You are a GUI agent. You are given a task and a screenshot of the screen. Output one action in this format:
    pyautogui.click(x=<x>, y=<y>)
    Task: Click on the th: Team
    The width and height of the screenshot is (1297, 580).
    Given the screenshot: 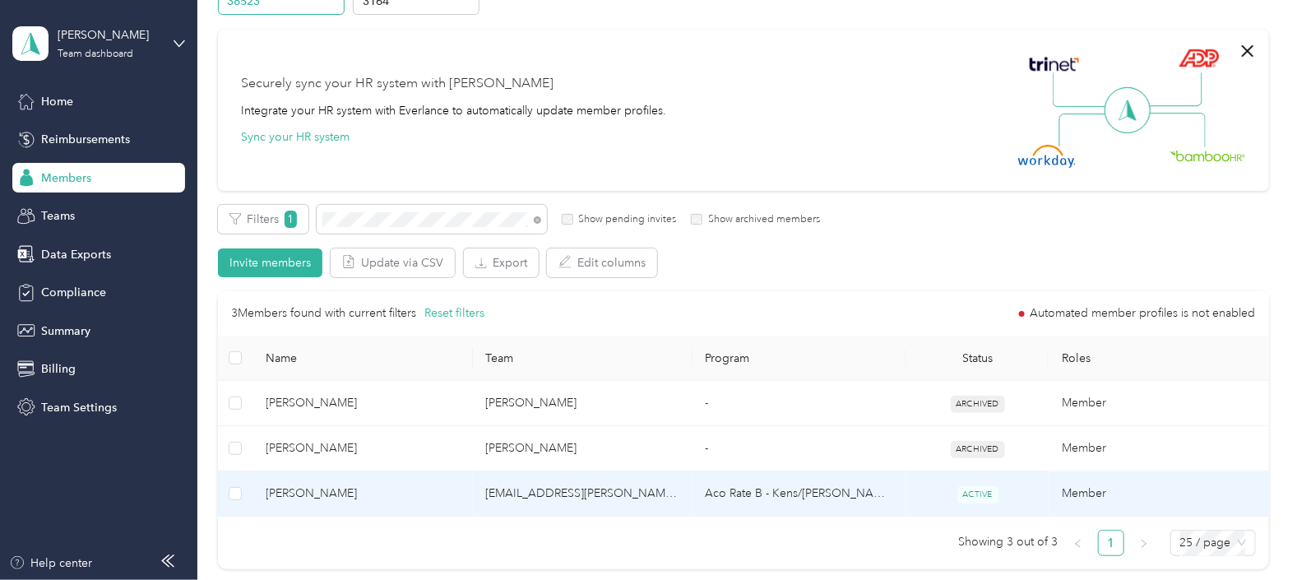 What is the action you would take?
    pyautogui.click(x=582, y=358)
    